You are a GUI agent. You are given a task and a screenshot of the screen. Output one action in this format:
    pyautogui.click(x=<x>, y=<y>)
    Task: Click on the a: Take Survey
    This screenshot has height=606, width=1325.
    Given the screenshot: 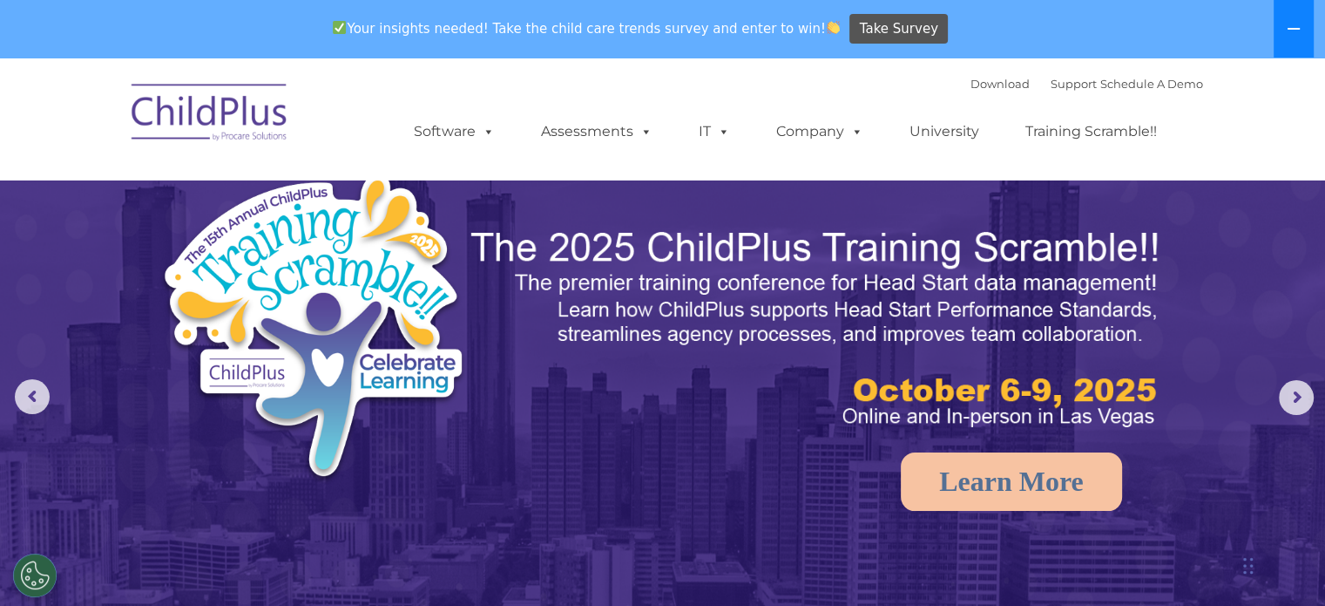 What is the action you would take?
    pyautogui.click(x=898, y=29)
    